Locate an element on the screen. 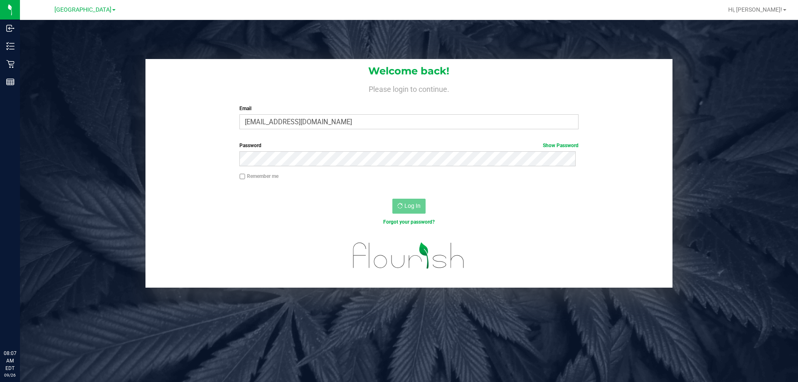 Image resolution: width=798 pixels, height=382 pixels. label: Remember me is located at coordinates (259, 176).